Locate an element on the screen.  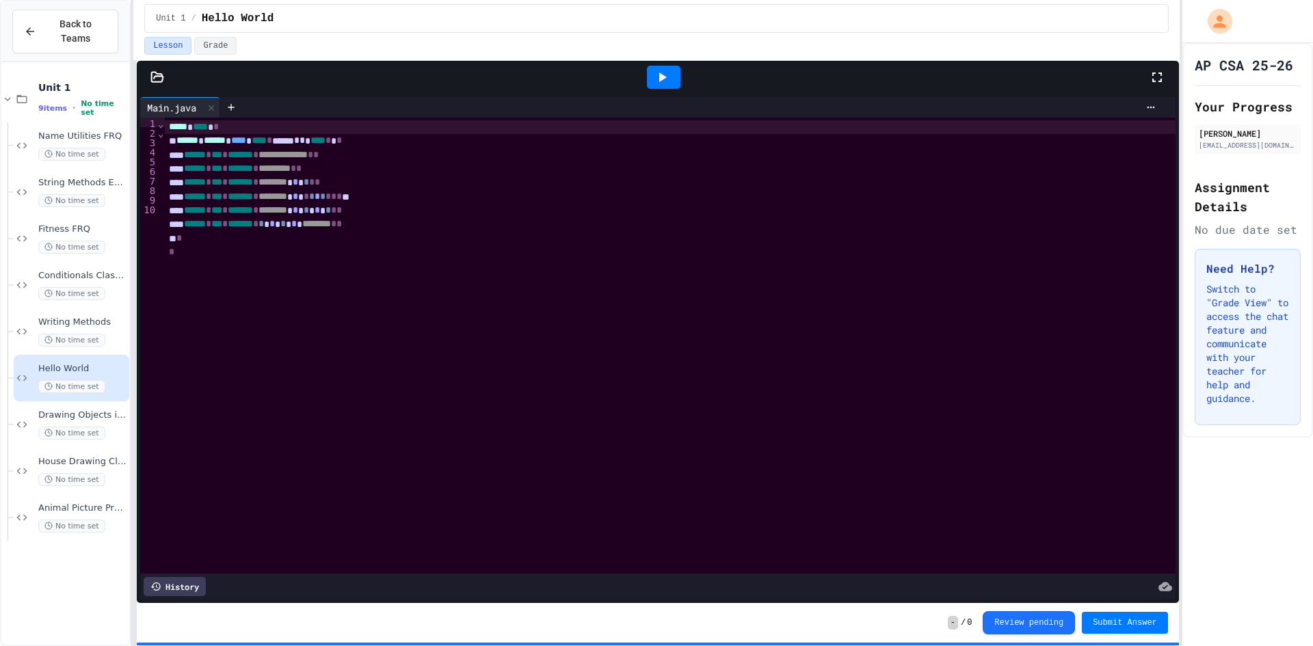
button: Lesson is located at coordinates (168, 46).